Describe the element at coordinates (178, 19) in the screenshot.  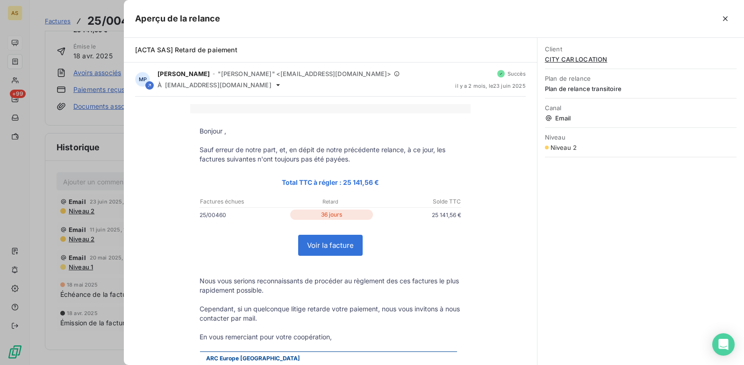
I see `h5: Aperçu de la relance` at that location.